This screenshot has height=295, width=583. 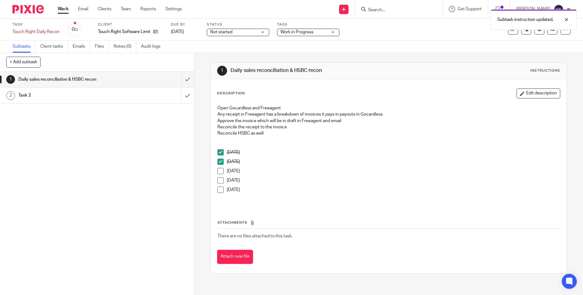 I want to click on div: Touch Right Daily Recon, so click(x=36, y=32).